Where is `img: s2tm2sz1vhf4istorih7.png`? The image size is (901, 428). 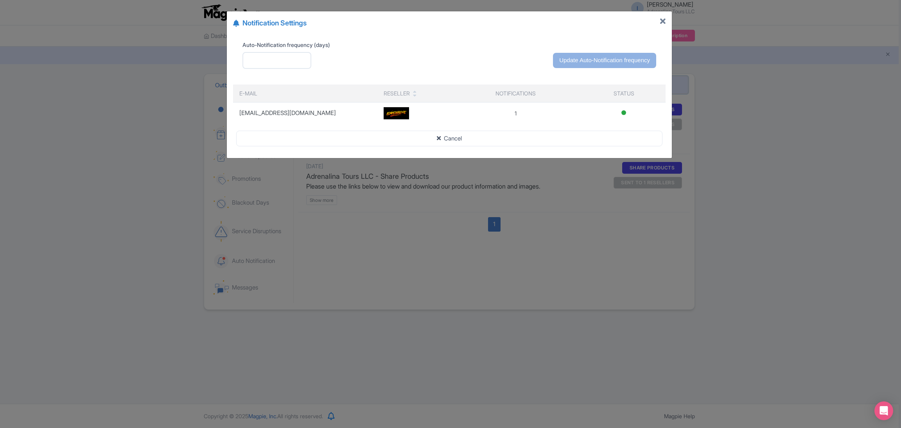
img: s2tm2sz1vhf4istorih7.png is located at coordinates (396, 113).